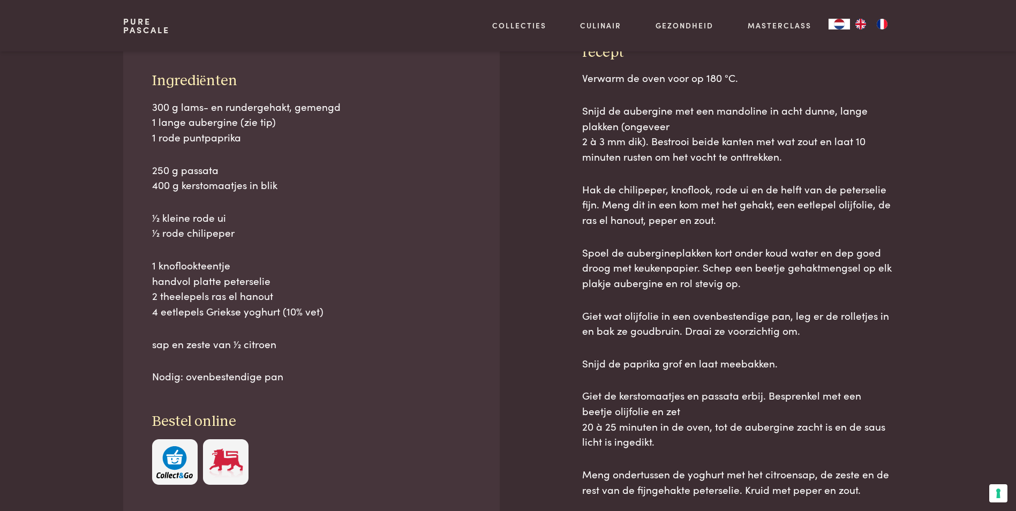  Describe the element at coordinates (735, 481) in the screenshot. I see `span: Meng ondertussen de yoghurt met het citroensap, de zeste en de rest van de fijngehakte peterselie...` at that location.